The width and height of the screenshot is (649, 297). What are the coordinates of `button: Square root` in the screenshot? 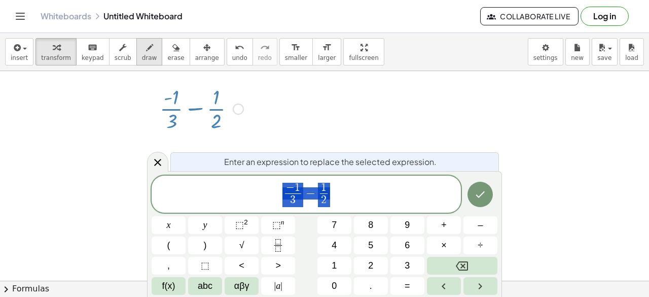 It's located at (241, 245).